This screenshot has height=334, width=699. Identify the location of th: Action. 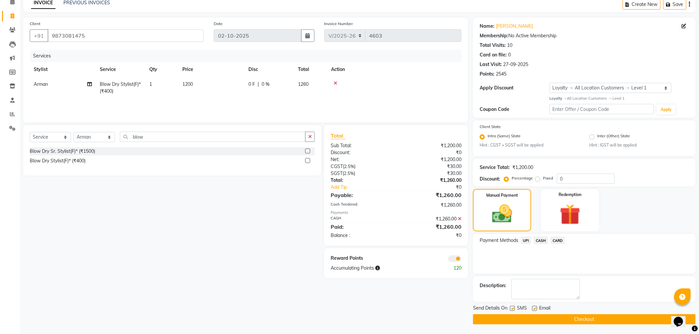
(394, 69).